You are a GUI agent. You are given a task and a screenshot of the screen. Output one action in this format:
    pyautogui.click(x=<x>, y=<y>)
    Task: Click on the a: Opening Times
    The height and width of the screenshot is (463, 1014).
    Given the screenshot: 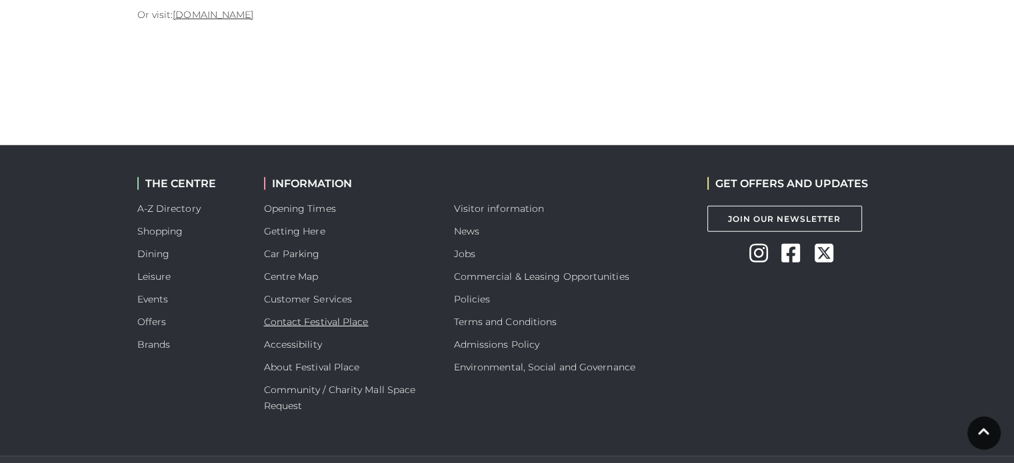 What is the action you would take?
    pyautogui.click(x=300, y=209)
    